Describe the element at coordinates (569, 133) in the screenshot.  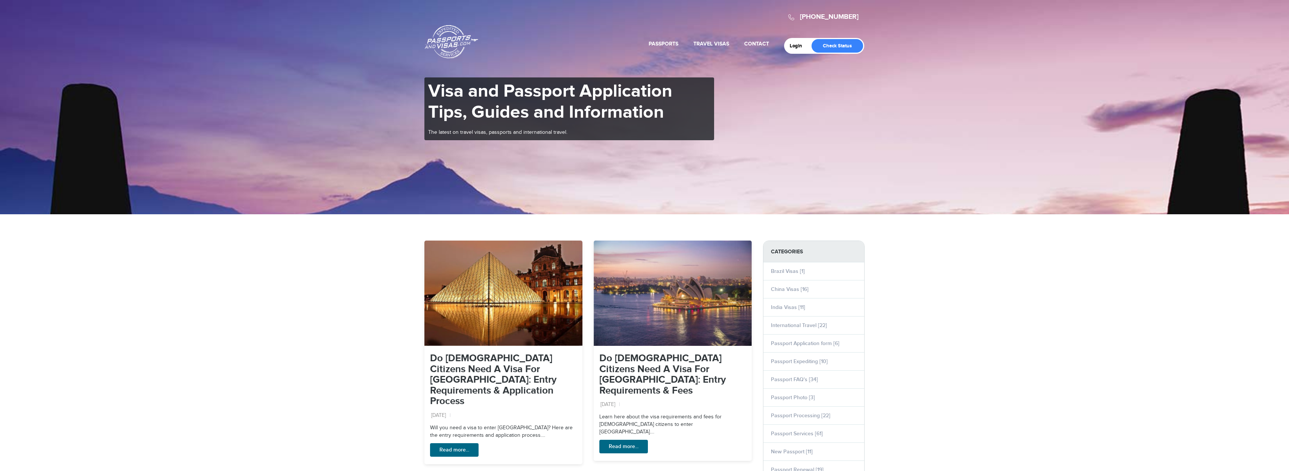
I see `p: The latest on travel visas, passports and international travel.` at that location.